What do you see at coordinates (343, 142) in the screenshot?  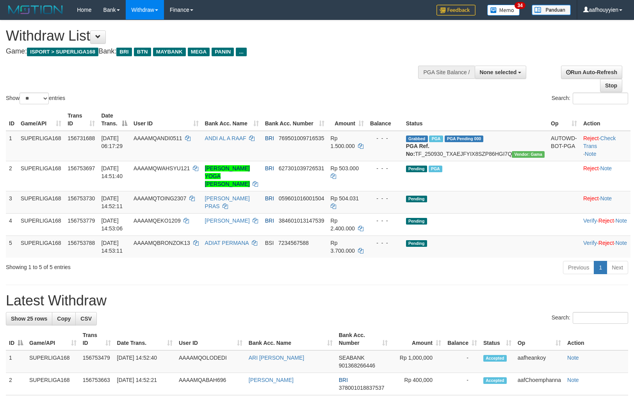 I see `span: Rp 1.500.000` at bounding box center [343, 142].